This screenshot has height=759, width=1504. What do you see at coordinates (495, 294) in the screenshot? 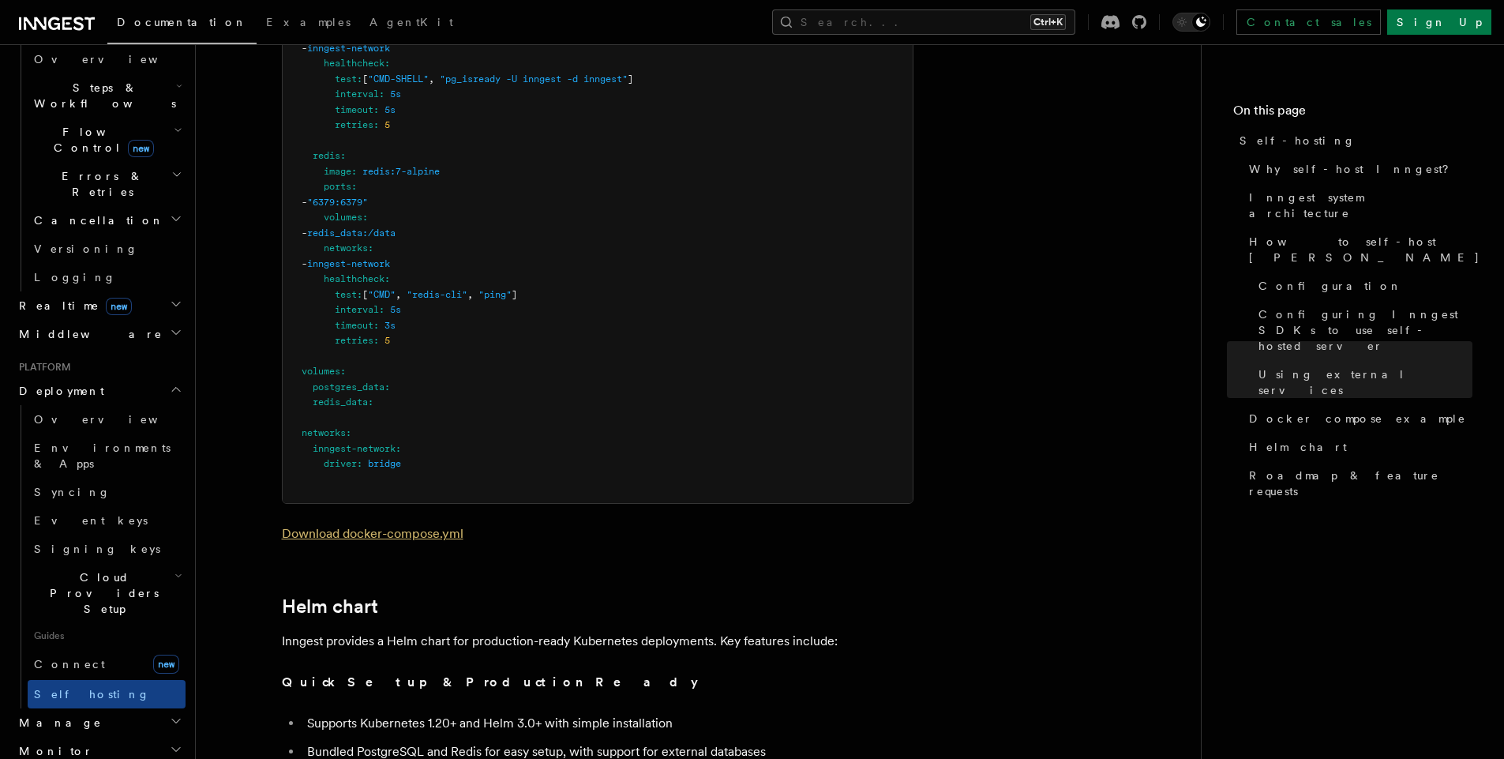
I see `span: "ping"` at bounding box center [495, 294].